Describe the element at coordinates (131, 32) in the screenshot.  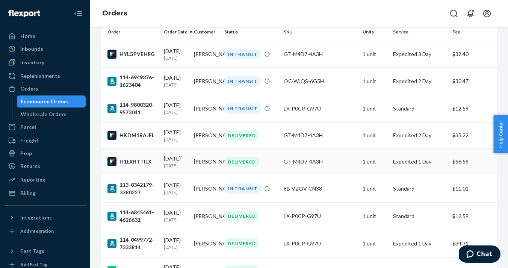
I see `th: Order` at that location.